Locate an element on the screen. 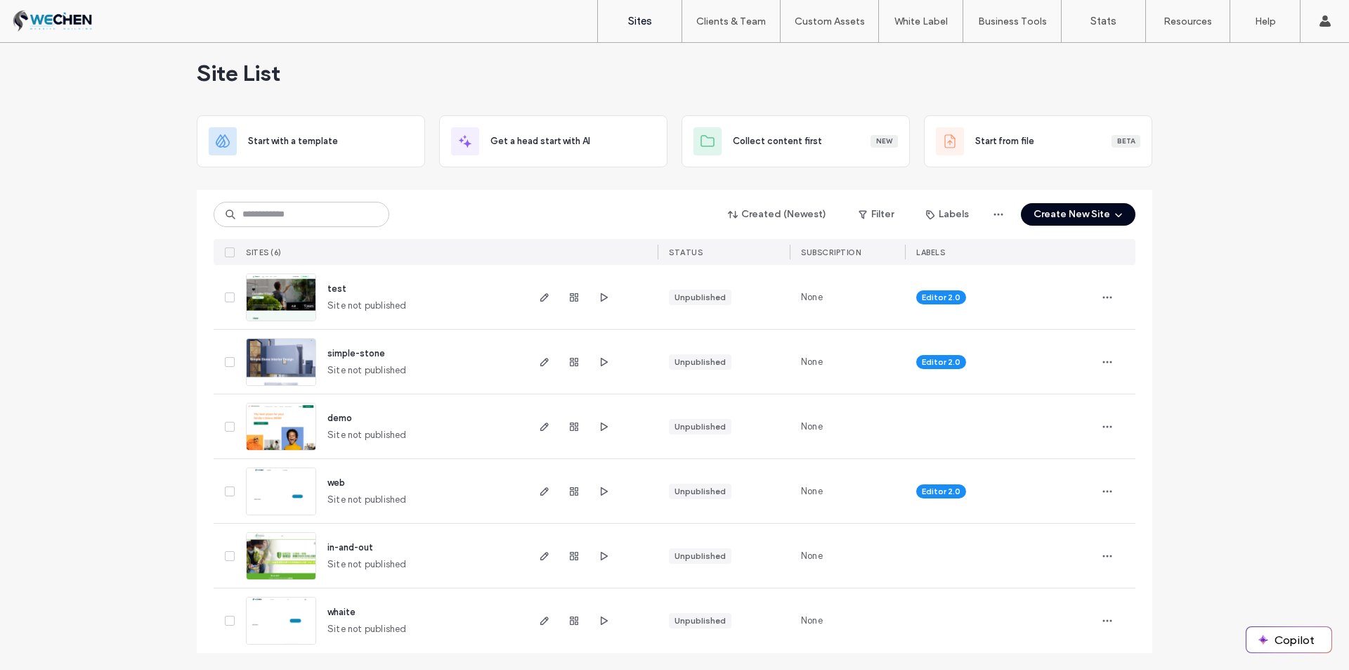 This screenshot has height=670, width=1349. div: Start with a template is located at coordinates (311, 141).